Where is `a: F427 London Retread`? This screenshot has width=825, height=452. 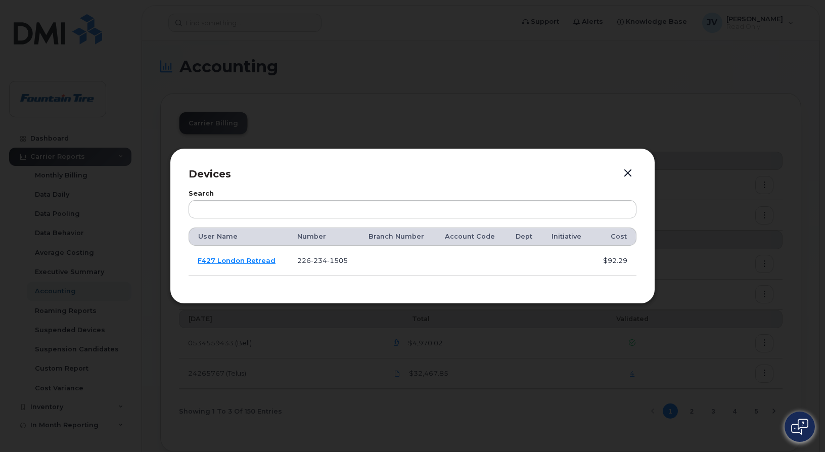 a: F427 London Retread is located at coordinates (236, 260).